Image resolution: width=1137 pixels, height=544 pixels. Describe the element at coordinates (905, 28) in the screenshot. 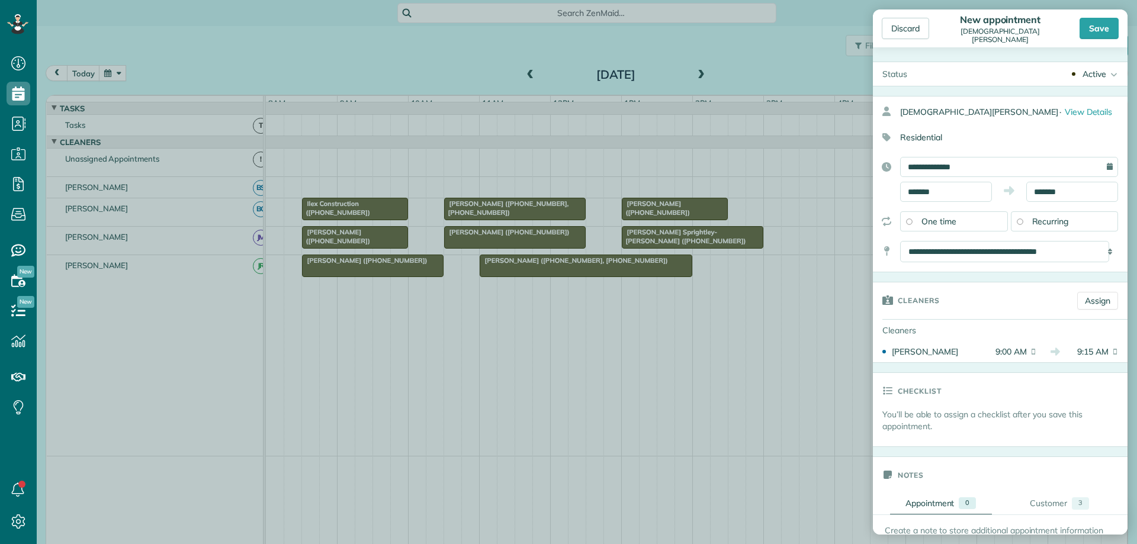

I see `div: Discard` at that location.